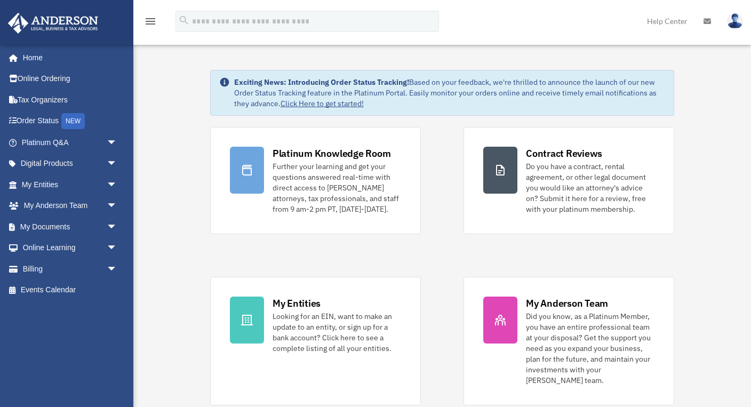 Image resolution: width=751 pixels, height=407 pixels. Describe the element at coordinates (150, 23) in the screenshot. I see `a: menu` at that location.